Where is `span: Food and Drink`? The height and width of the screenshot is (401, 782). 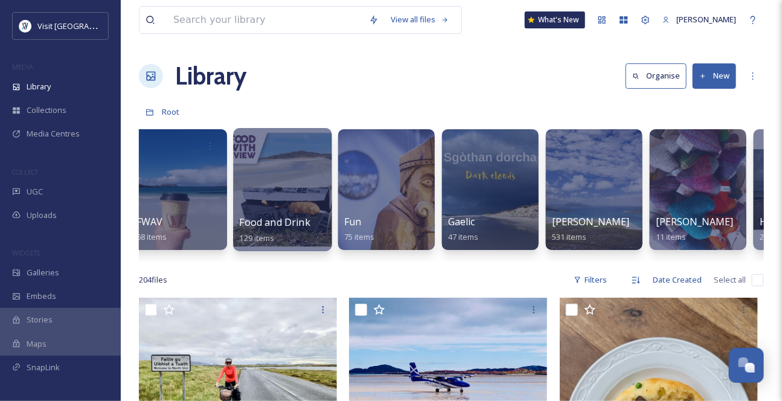
span: Food and Drink is located at coordinates (275, 222).